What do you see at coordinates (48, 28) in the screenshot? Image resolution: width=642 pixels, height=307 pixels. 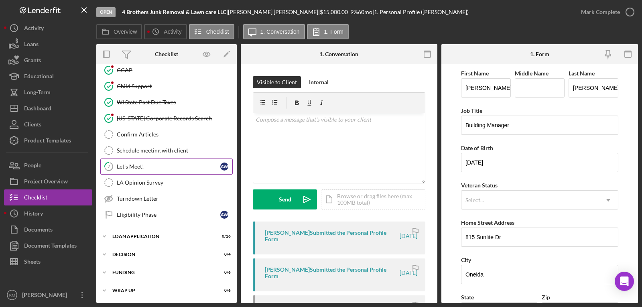 I see `button: Activity` at bounding box center [48, 28].